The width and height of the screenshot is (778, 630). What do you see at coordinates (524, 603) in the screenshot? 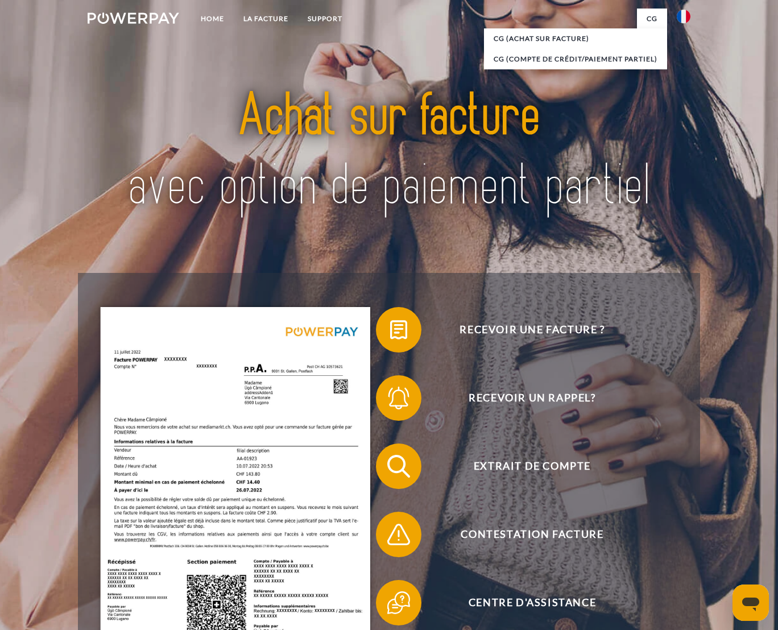
I see `a: Centre d'assistance` at bounding box center [524, 603].